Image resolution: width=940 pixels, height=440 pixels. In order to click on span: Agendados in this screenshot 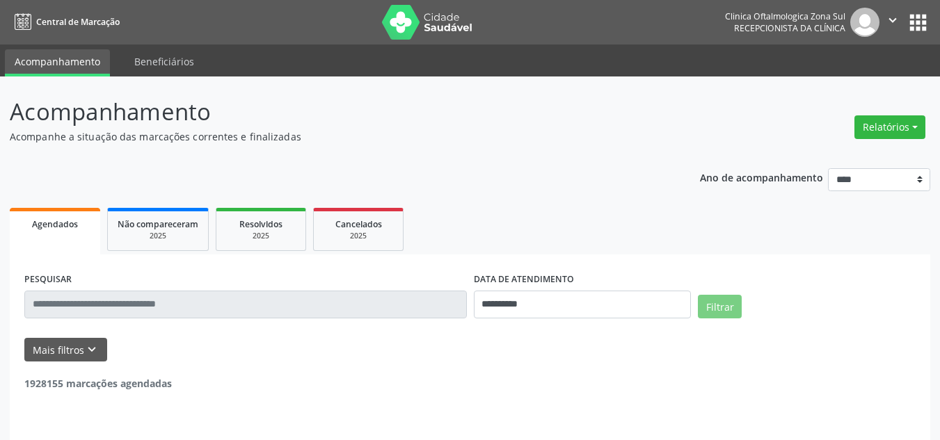, I will do `click(55, 224)`.